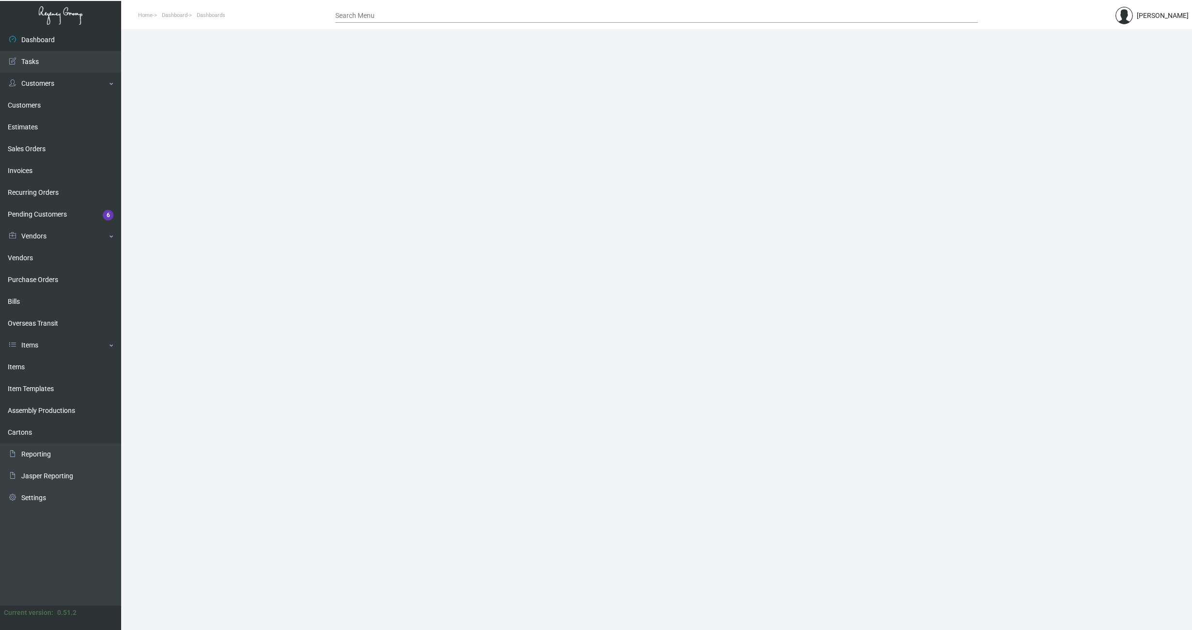 This screenshot has width=1192, height=630. Describe the element at coordinates (1124, 16) in the screenshot. I see `img: admin@bootstrapmaster.com` at that location.